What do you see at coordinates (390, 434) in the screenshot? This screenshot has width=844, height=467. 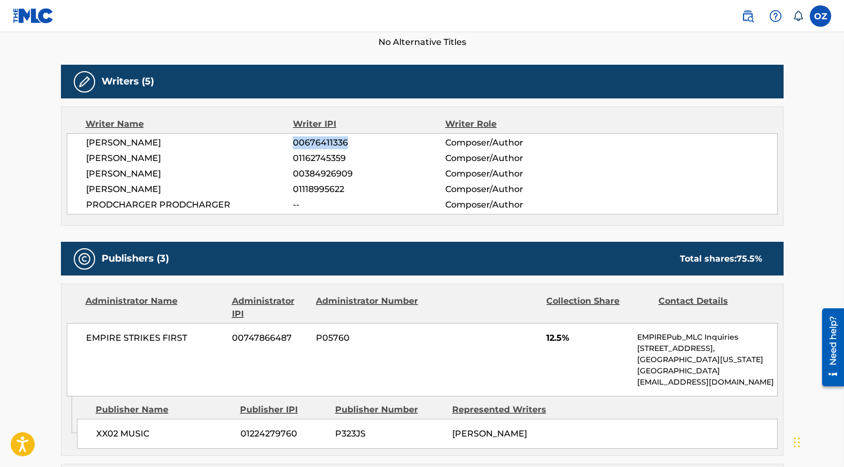 I see `span: P323JS` at bounding box center [390, 434].